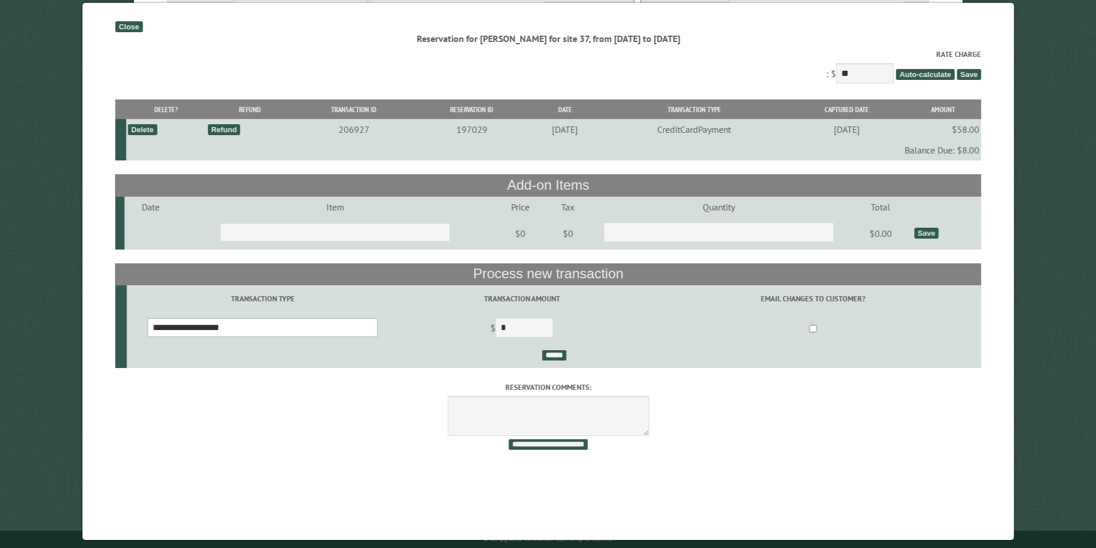 Image resolution: width=1096 pixels, height=548 pixels. Describe the element at coordinates (694, 129) in the screenshot. I see `td: CreditCardPayment` at that location.